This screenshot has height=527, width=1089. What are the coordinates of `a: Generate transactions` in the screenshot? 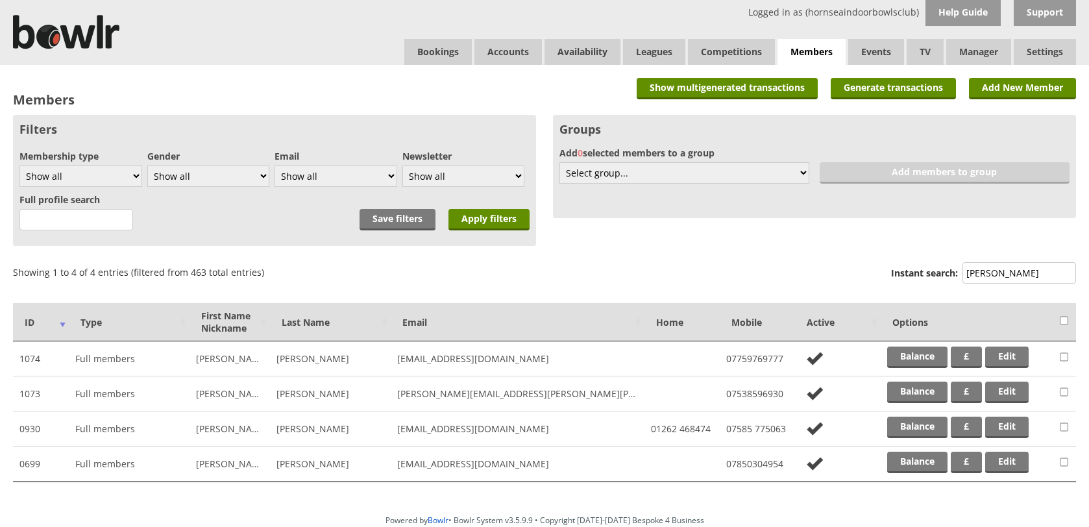 It's located at (893, 88).